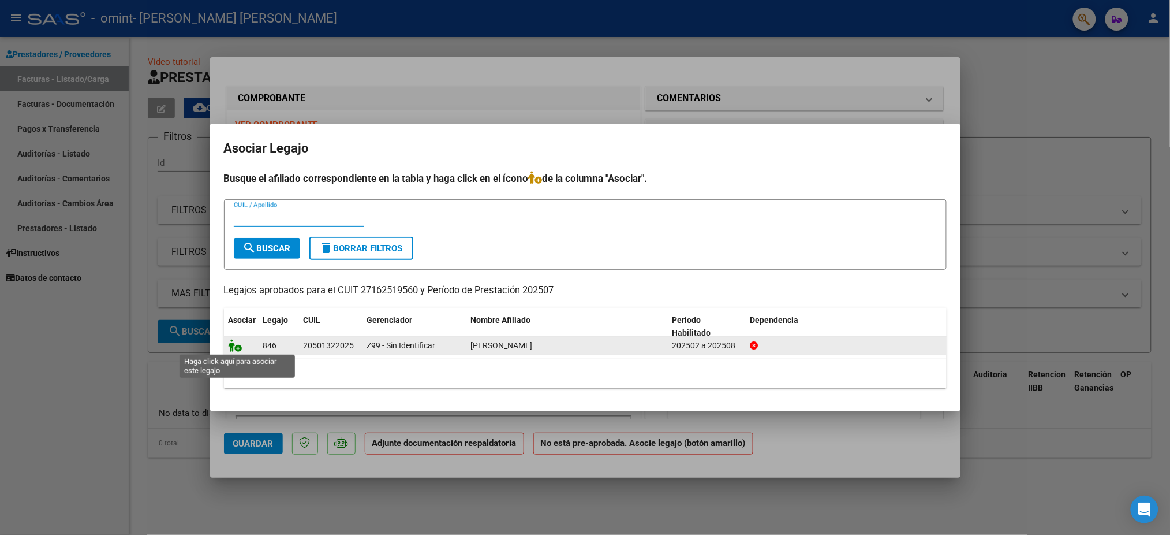 The height and width of the screenshot is (535, 1170). What do you see at coordinates (250, 248) in the screenshot?
I see `mat-icon: search` at bounding box center [250, 248].